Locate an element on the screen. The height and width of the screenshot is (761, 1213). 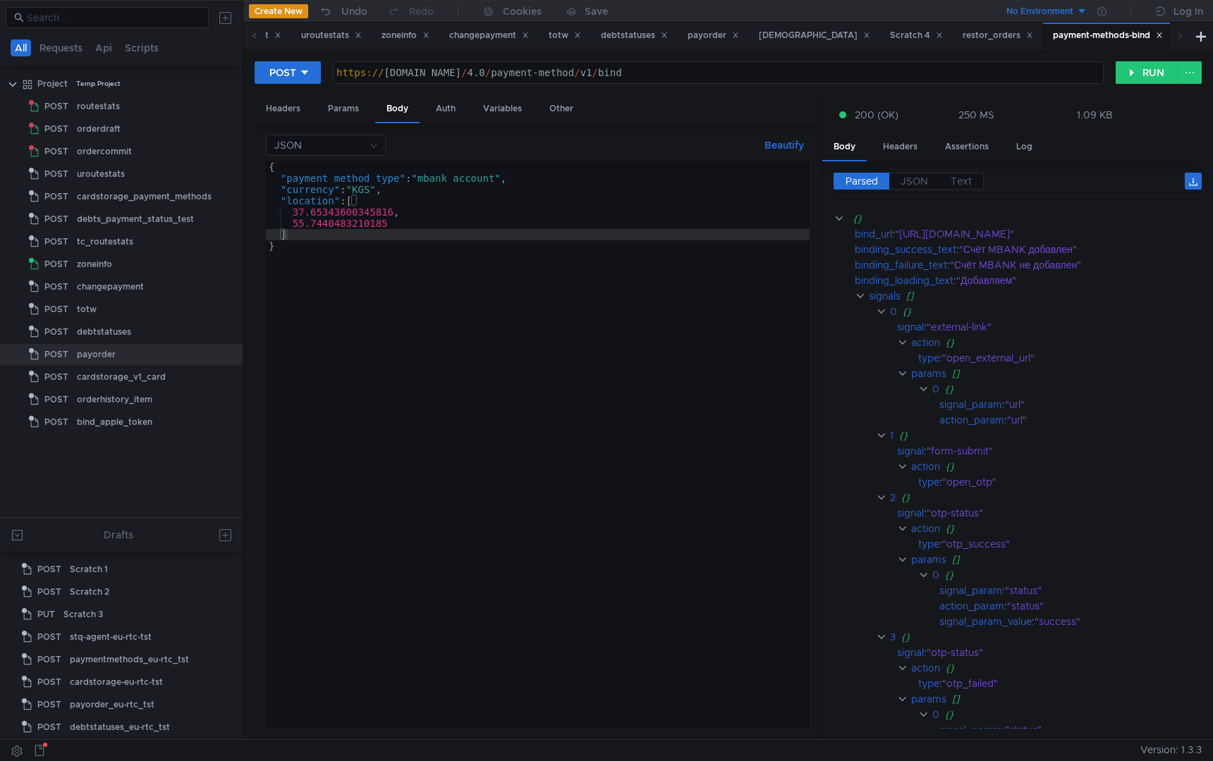
span: JSON is located at coordinates (914, 181).